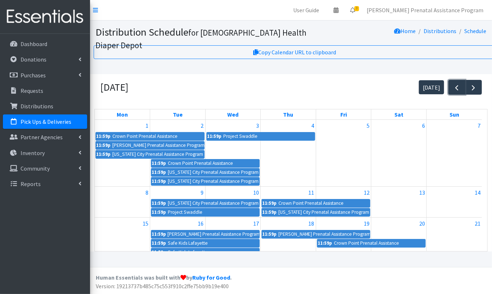 The width and height of the screenshot is (492, 294). What do you see at coordinates (311, 223) in the screenshot?
I see `a: September 18, 2025` at bounding box center [311, 223].